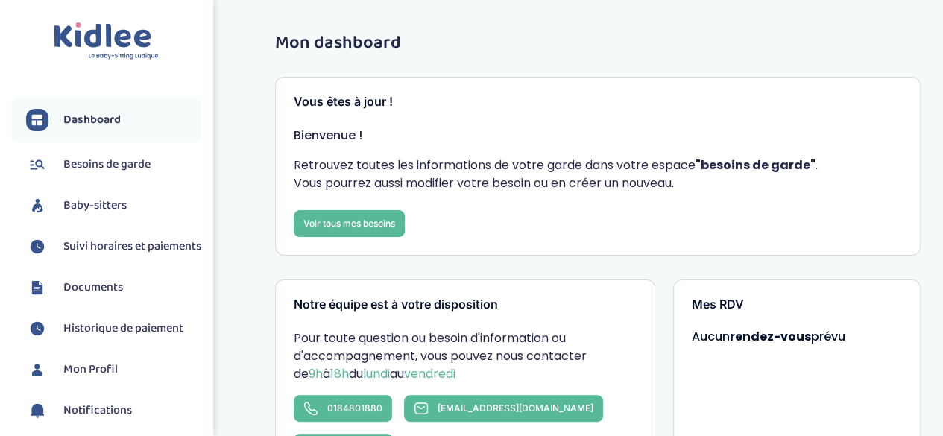  What do you see at coordinates (376, 374) in the screenshot?
I see `span: lundi` at bounding box center [376, 374].